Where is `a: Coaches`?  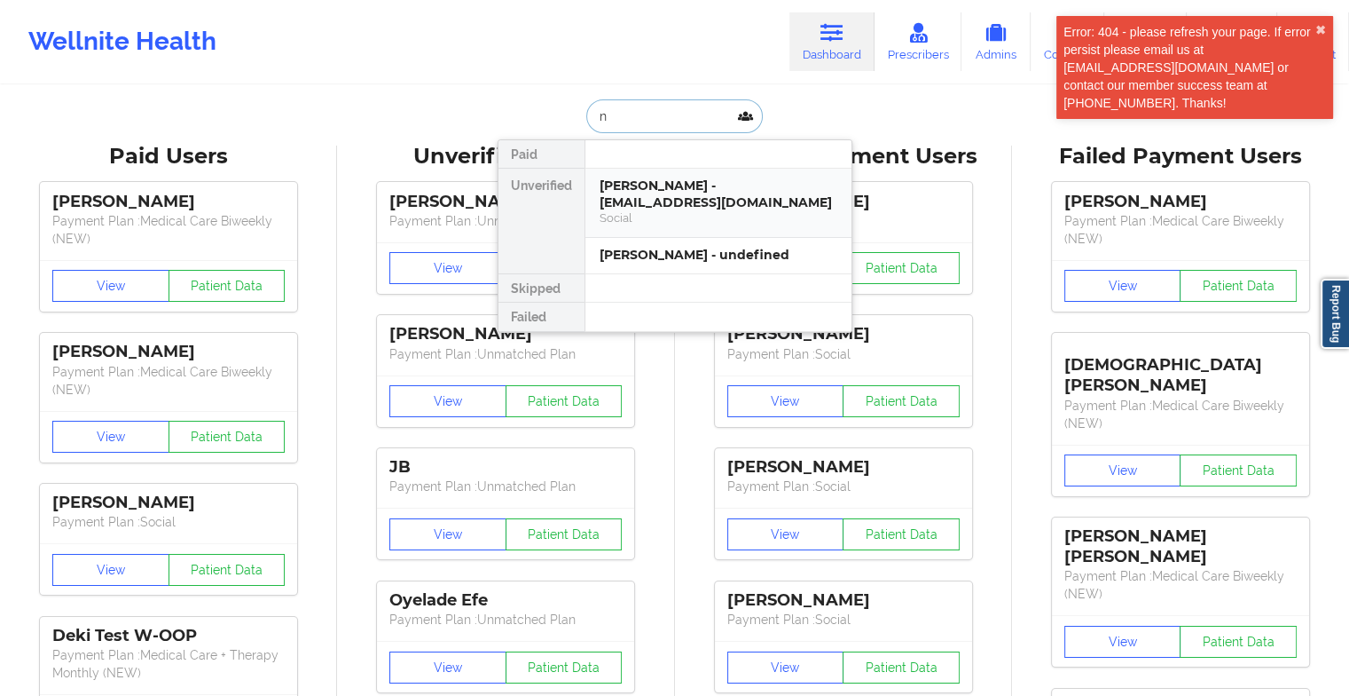 a: Coaches is located at coordinates (1067, 42).